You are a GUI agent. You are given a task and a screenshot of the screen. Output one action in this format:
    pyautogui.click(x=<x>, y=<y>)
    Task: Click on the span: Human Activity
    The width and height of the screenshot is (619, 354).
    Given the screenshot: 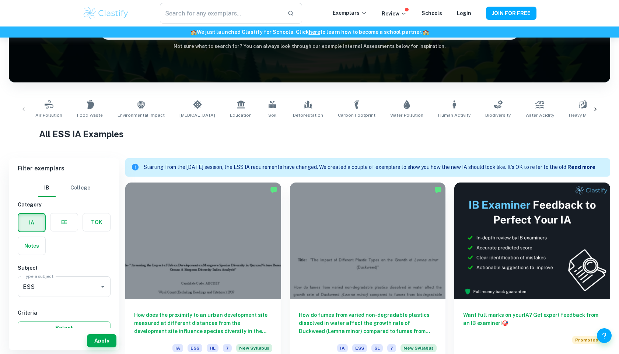 What is the action you would take?
    pyautogui.click(x=454, y=115)
    